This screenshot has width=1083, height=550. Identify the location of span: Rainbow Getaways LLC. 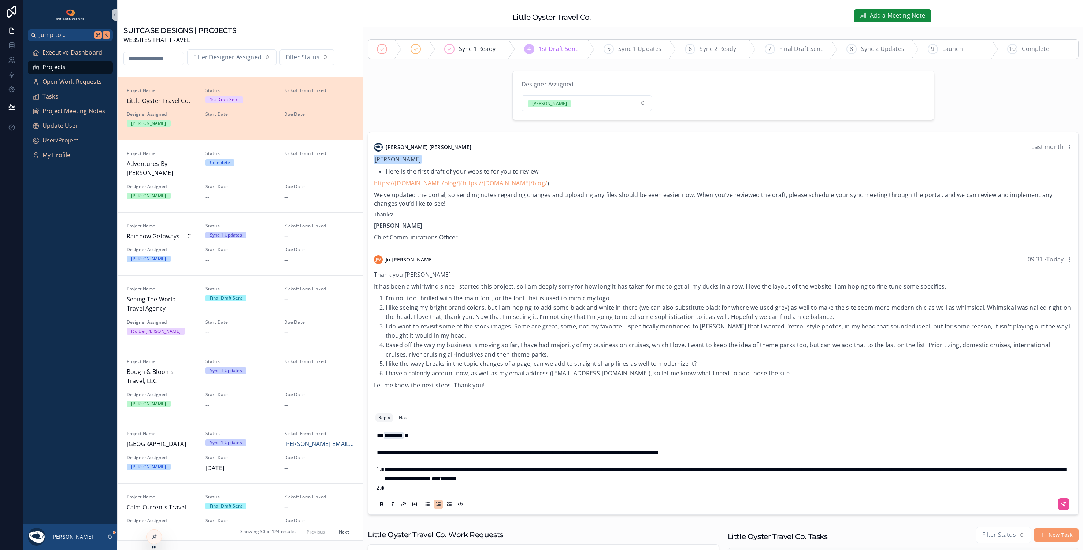
(162, 237).